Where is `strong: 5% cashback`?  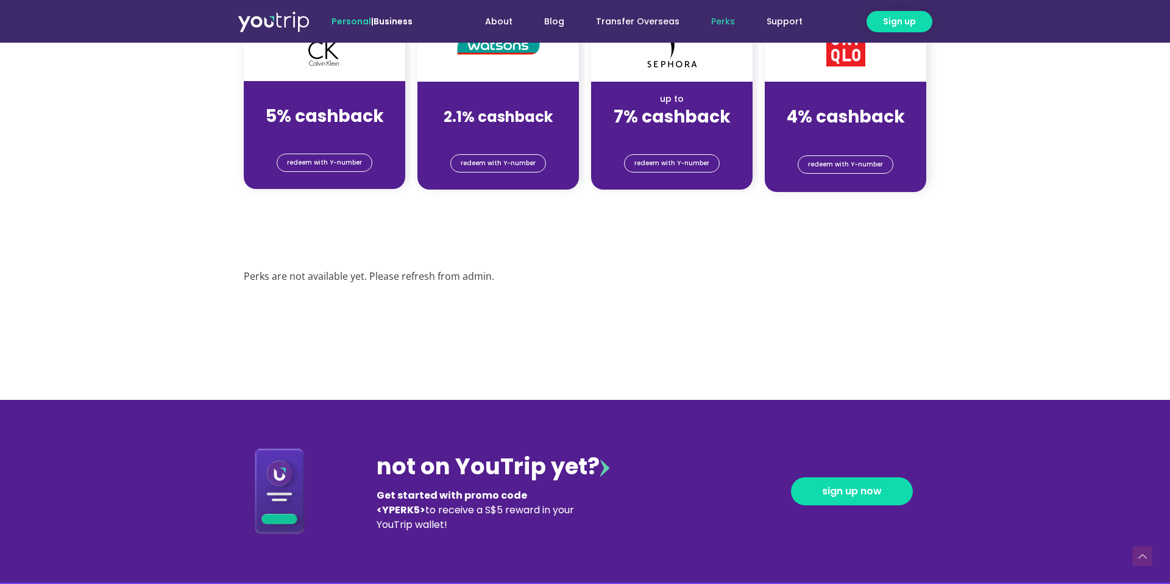 strong: 5% cashback is located at coordinates (325, 116).